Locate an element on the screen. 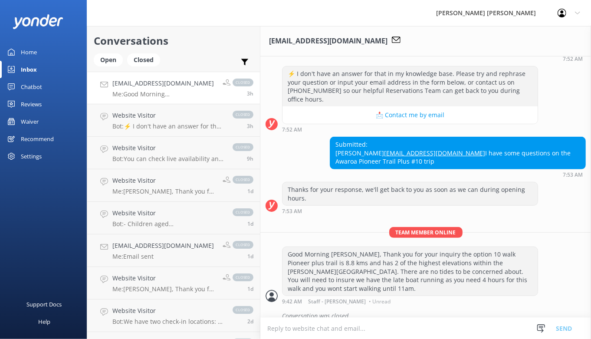 This screenshot has width=591, height=339. div: Thanks for your response, we'll get back to you as soon as we can during opening hours. is located at coordinates (410, 193).